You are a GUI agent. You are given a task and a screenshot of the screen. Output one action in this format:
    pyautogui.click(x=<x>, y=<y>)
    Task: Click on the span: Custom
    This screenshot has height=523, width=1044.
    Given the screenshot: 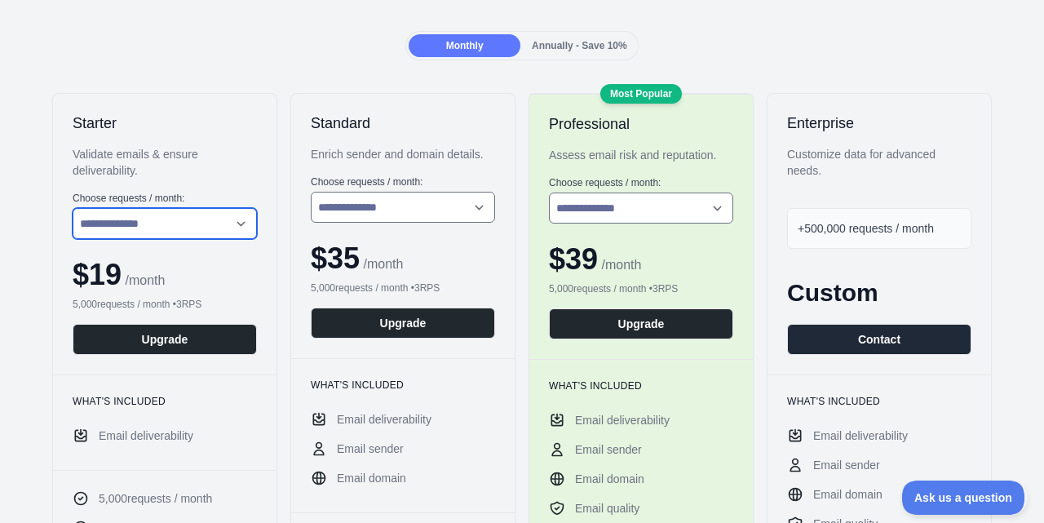 What is the action you would take?
    pyautogui.click(x=833, y=292)
    